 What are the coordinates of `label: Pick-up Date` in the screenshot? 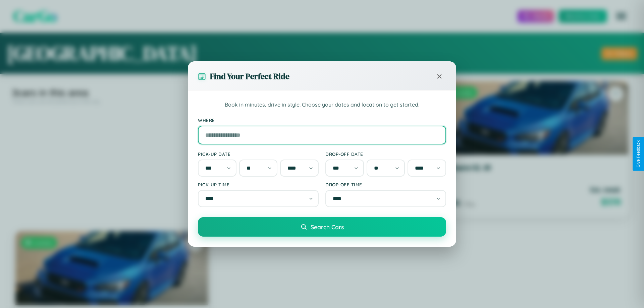 It's located at (258, 154).